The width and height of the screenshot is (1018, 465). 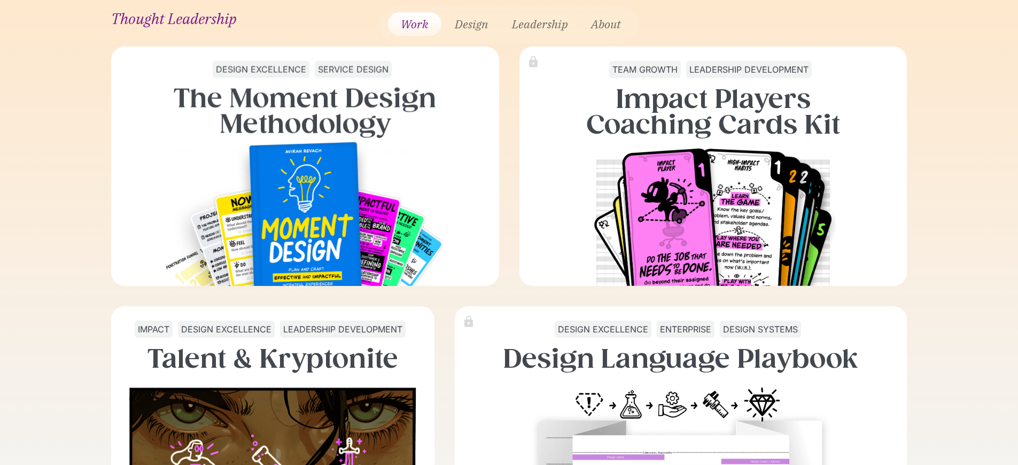 What do you see at coordinates (748, 69) in the screenshot?
I see `div: Leadership development` at bounding box center [748, 69].